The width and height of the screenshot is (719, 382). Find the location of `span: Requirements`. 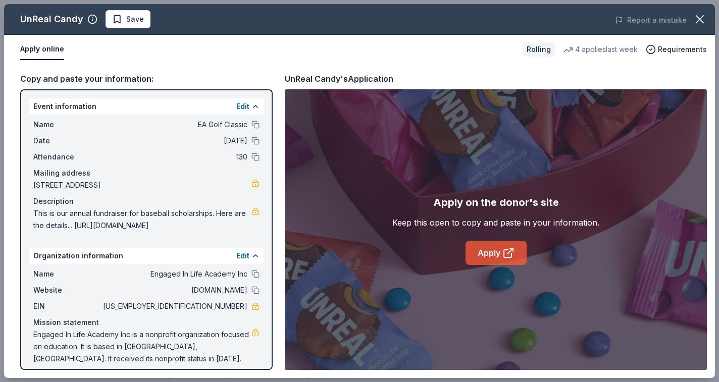

span: Requirements is located at coordinates (682, 49).